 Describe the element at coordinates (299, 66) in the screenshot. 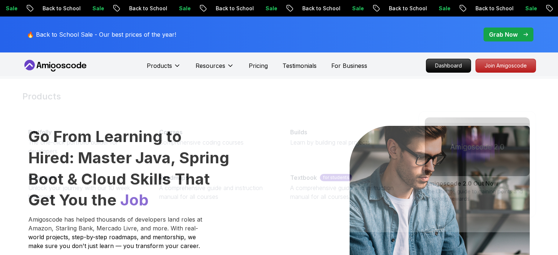

I see `a: Testimonials` at that location.